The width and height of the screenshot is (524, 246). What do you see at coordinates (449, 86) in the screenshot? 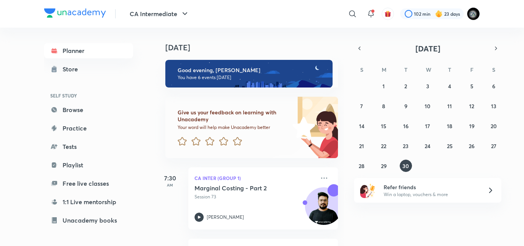
I see `button: September 4, 2025` at bounding box center [449, 86].